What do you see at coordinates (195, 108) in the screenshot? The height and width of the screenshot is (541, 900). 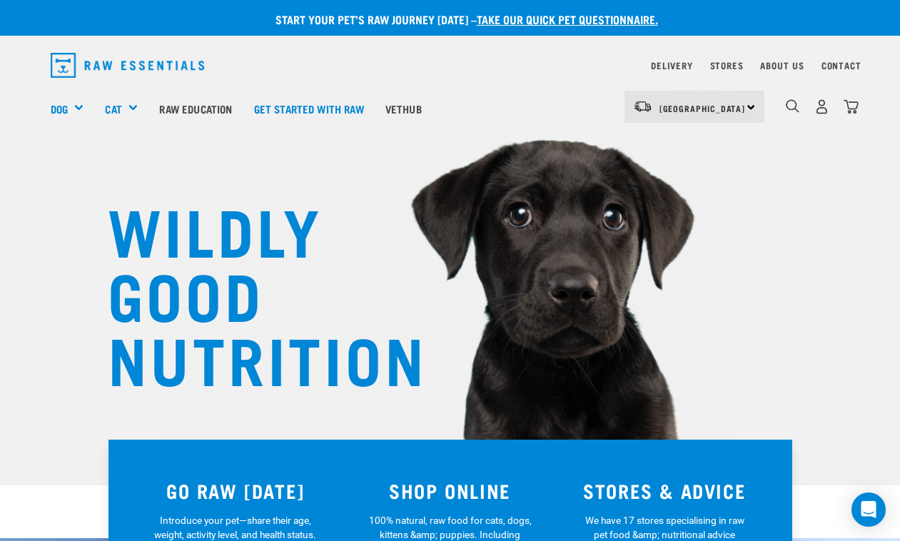 I see `a: Raw Education` at bounding box center [195, 108].